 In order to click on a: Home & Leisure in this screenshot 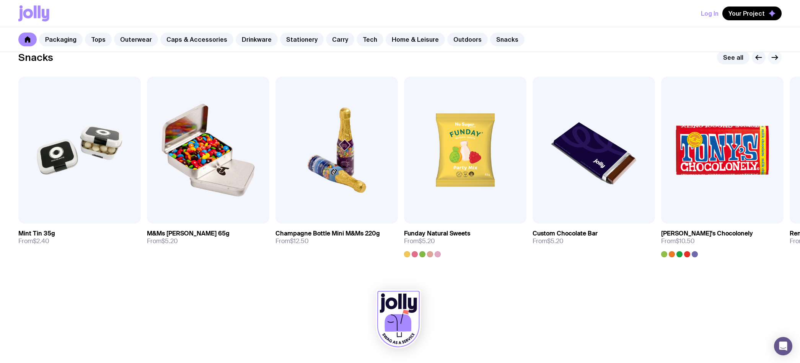, I will do `click(415, 39)`.